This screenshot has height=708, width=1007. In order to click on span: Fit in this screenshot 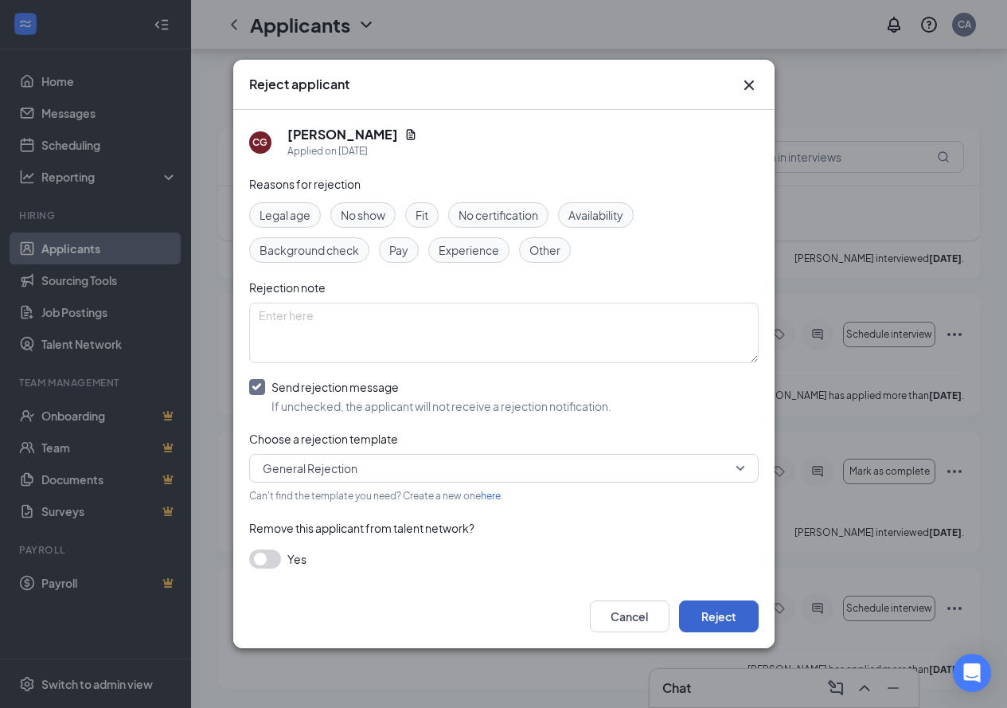, I will do `click(422, 215)`.